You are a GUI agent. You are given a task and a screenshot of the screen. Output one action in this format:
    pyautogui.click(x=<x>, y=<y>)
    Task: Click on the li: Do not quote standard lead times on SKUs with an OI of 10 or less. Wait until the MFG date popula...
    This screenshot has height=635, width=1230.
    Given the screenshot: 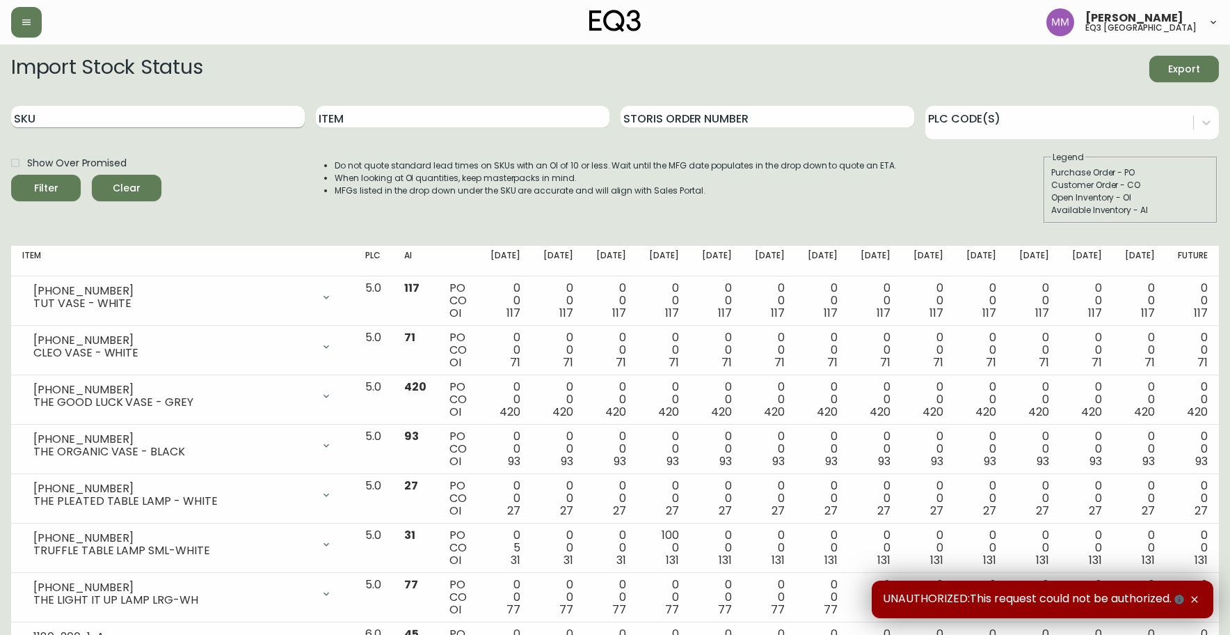 What is the action you would take?
    pyautogui.click(x=616, y=166)
    